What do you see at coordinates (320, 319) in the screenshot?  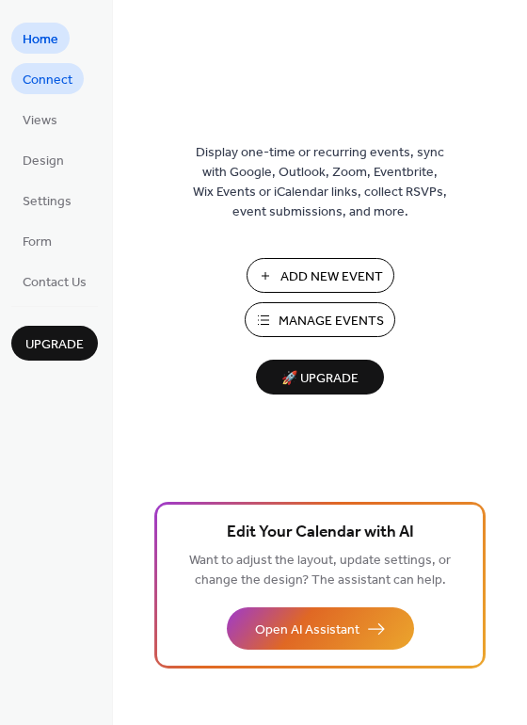 I see `button: Manage Events` at bounding box center [320, 319].